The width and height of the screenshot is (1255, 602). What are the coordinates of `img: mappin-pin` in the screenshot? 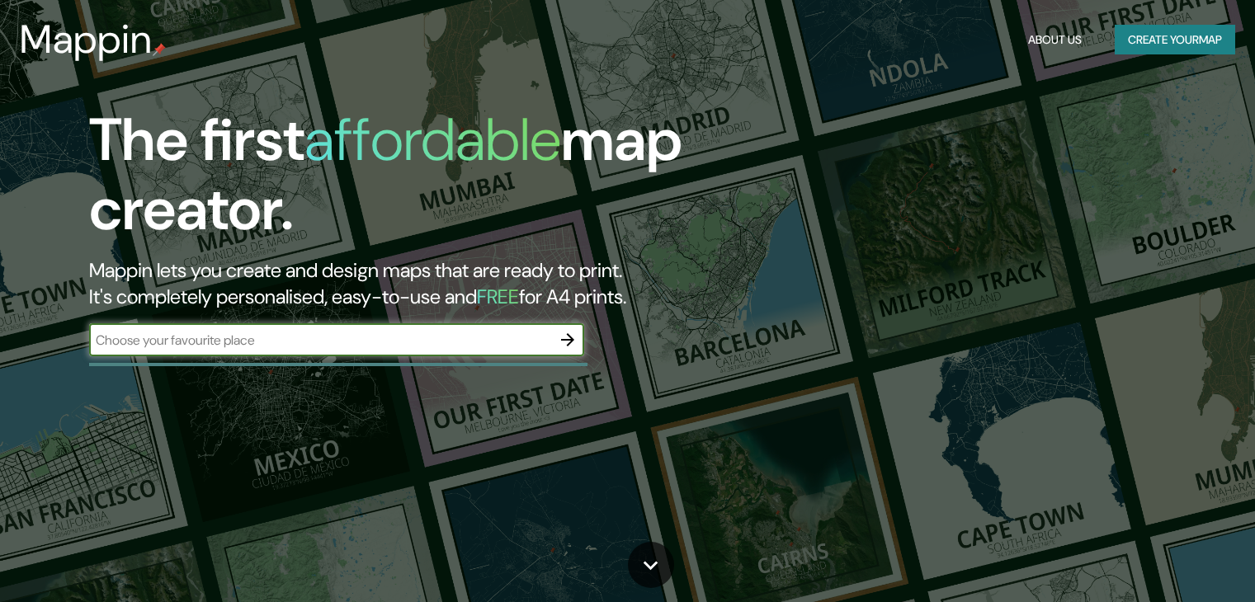 It's located at (159, 50).